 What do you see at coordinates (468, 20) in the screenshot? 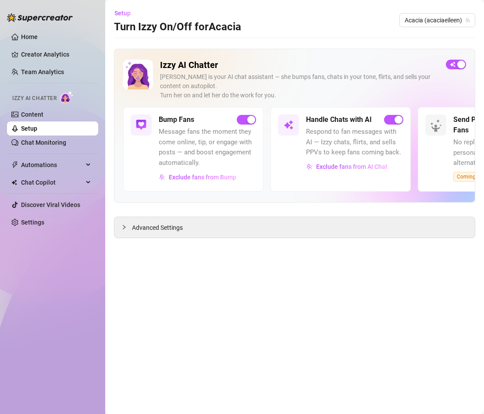
I see `span: team` at bounding box center [468, 20].